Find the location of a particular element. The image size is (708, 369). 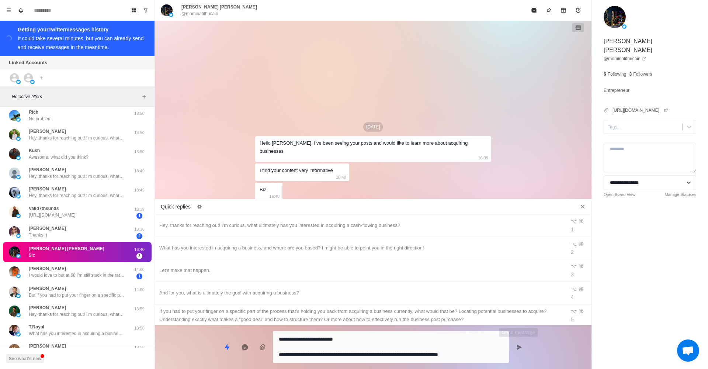

p: 18:39 is located at coordinates (139, 209).